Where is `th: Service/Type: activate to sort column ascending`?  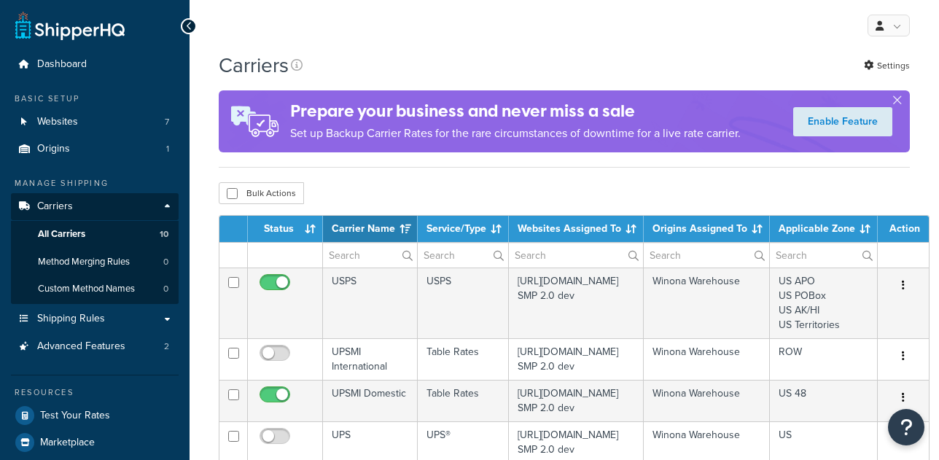
th: Service/Type: activate to sort column ascending is located at coordinates (463, 229).